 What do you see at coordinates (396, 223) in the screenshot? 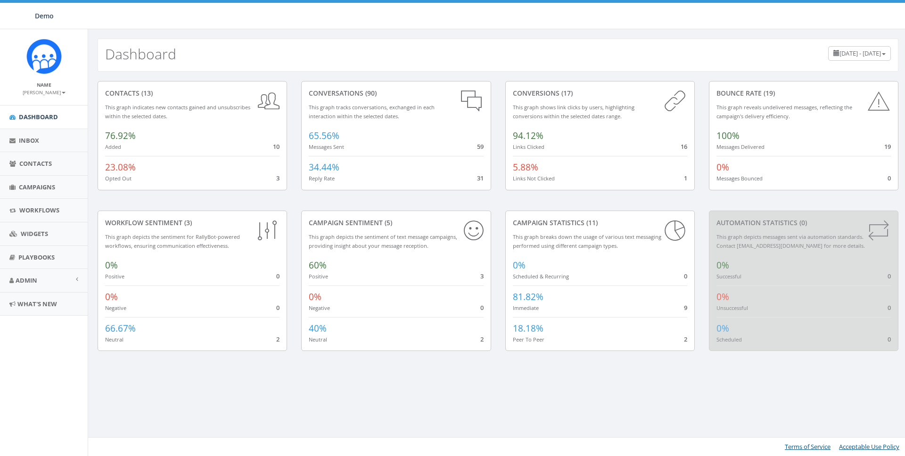
I see `div: Campaign Sentiment` at bounding box center [396, 223].